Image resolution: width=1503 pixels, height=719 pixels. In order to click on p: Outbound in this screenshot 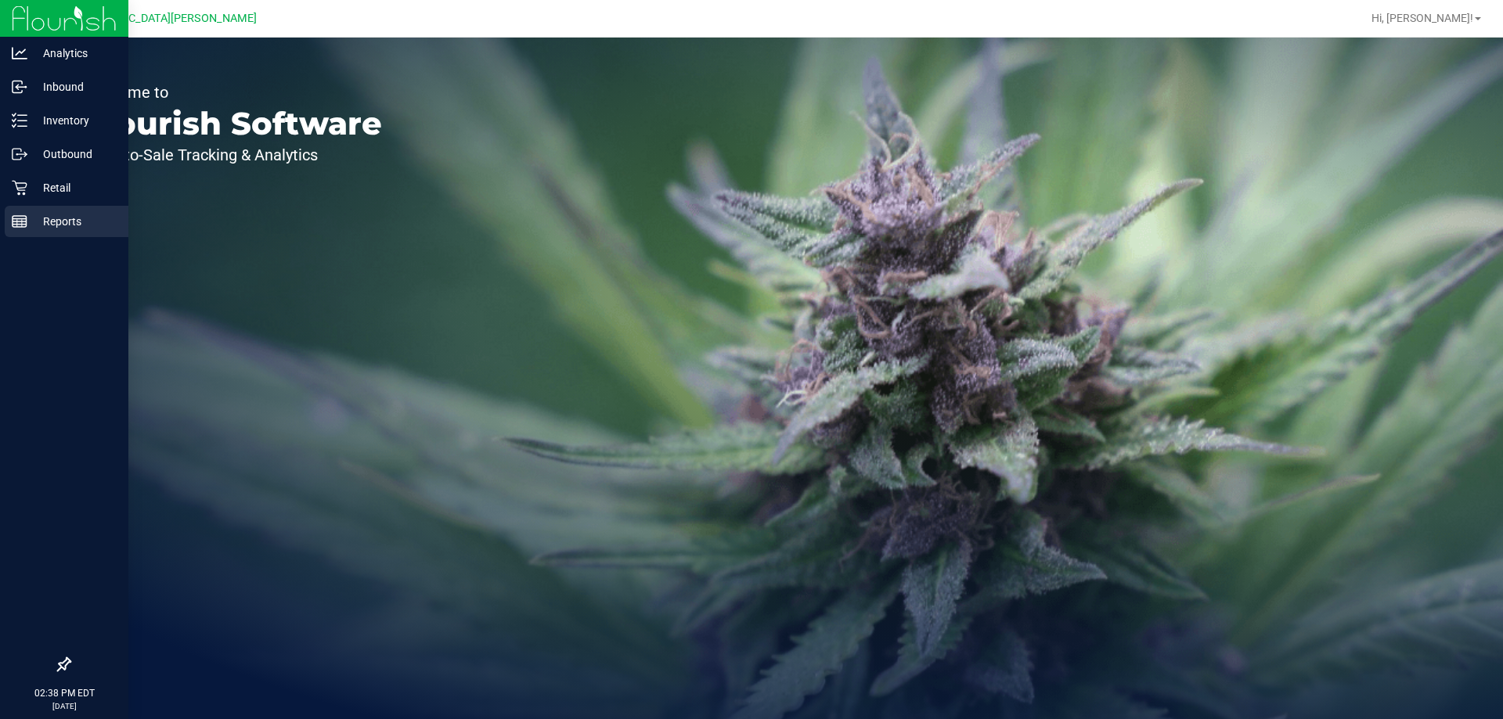, I will do `click(74, 154)`.